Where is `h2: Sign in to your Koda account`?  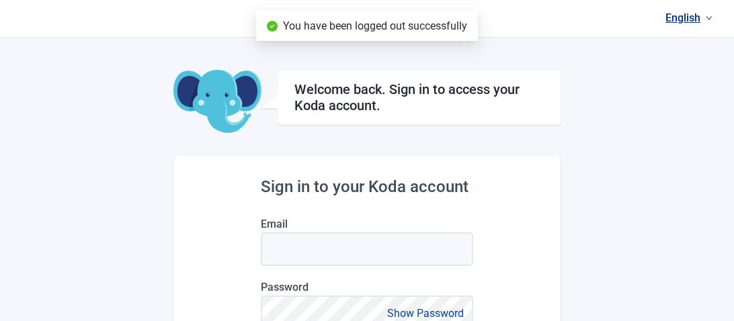
h2: Sign in to your Koda account is located at coordinates (367, 187).